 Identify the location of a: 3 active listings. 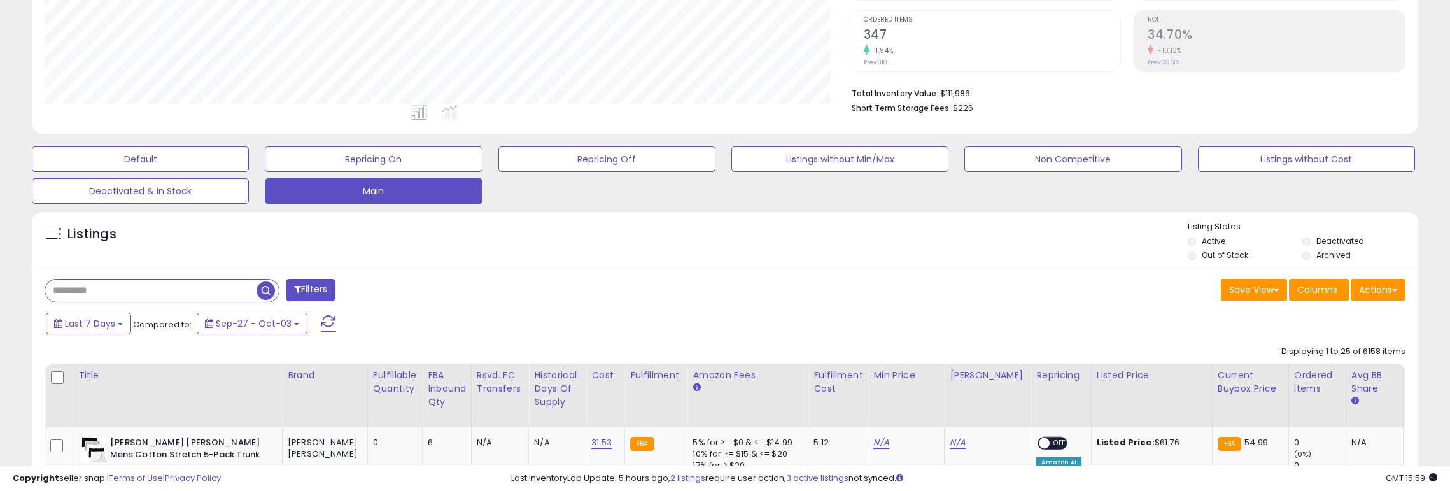
(817, 477).